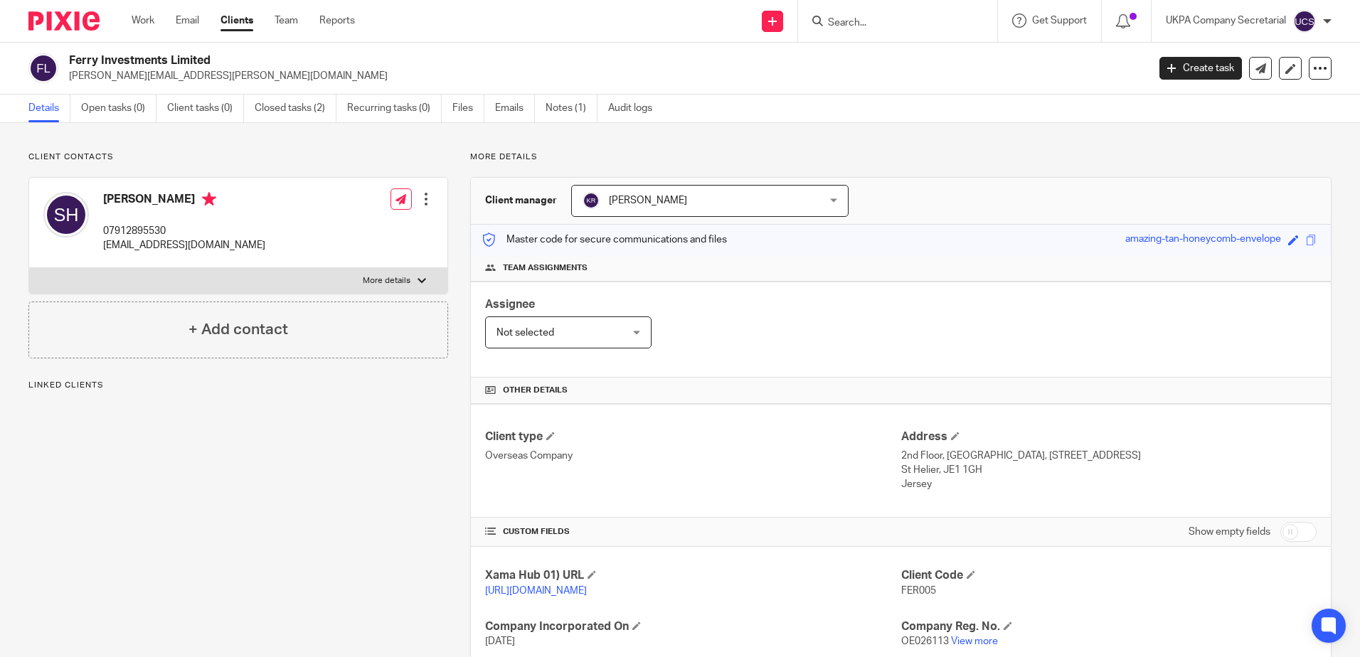  I want to click on a: Files, so click(468, 108).